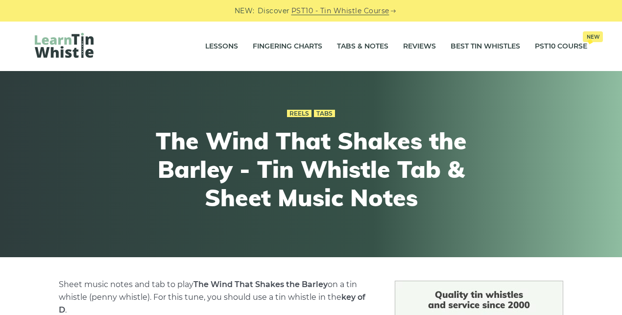  Describe the element at coordinates (362, 47) in the screenshot. I see `a: Tabs & Notes` at that location.